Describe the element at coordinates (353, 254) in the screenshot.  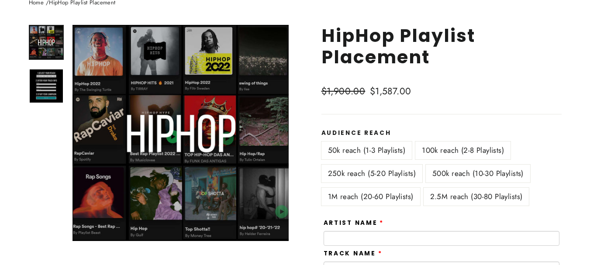
I see `label: Track Name` at that location.